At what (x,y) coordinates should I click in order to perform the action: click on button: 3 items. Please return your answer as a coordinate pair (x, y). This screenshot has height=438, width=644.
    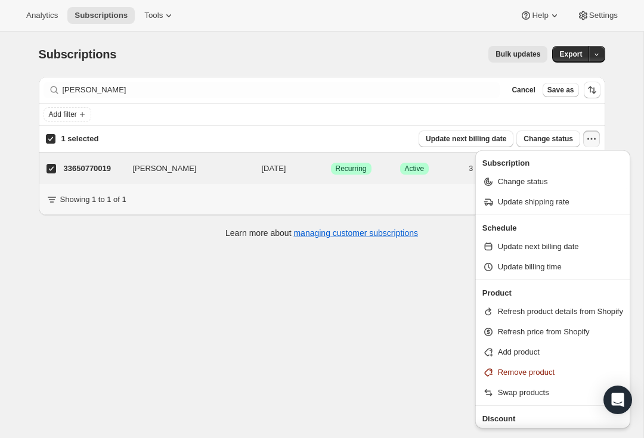
    Looking at the image, I should click on (487, 169).